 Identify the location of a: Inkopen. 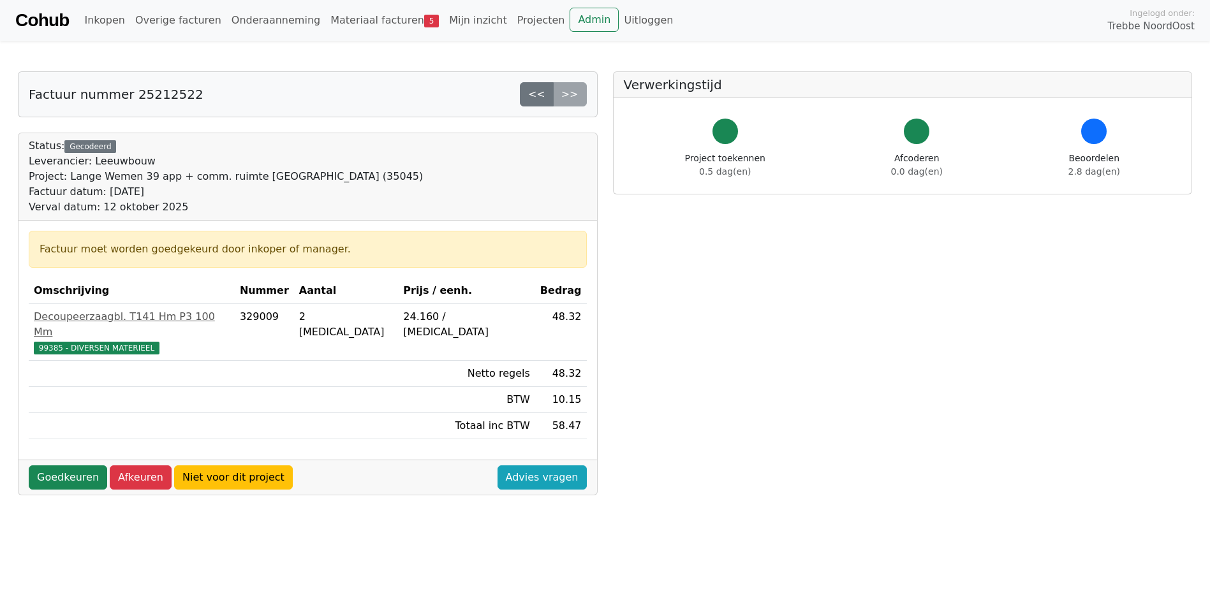
(104, 20).